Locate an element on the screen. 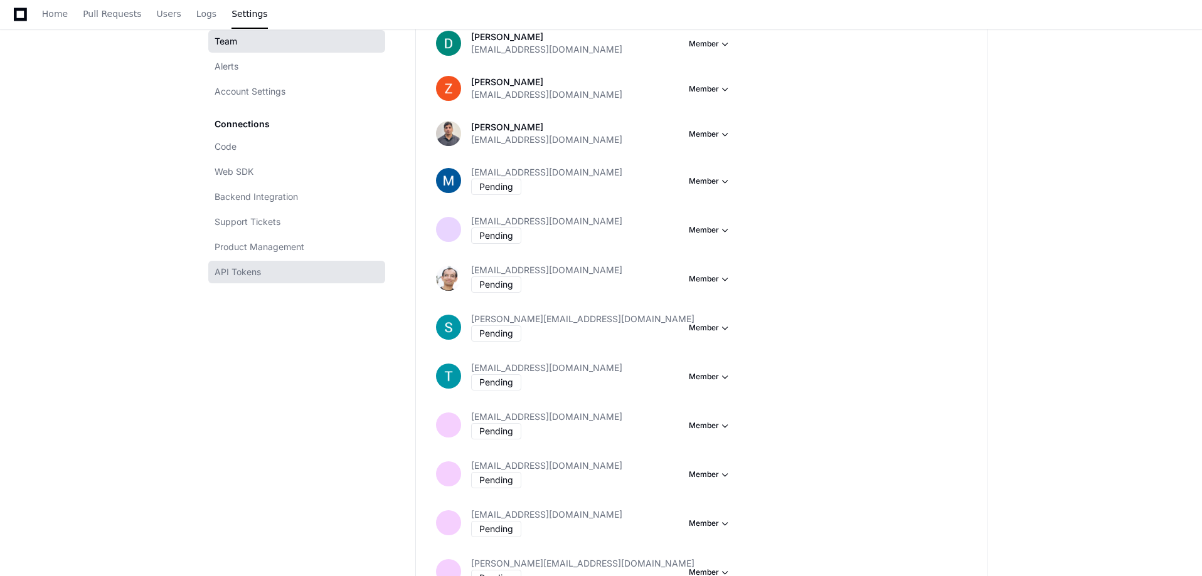 Image resolution: width=1202 pixels, height=576 pixels. a: Support Tickets is located at coordinates (297, 222).